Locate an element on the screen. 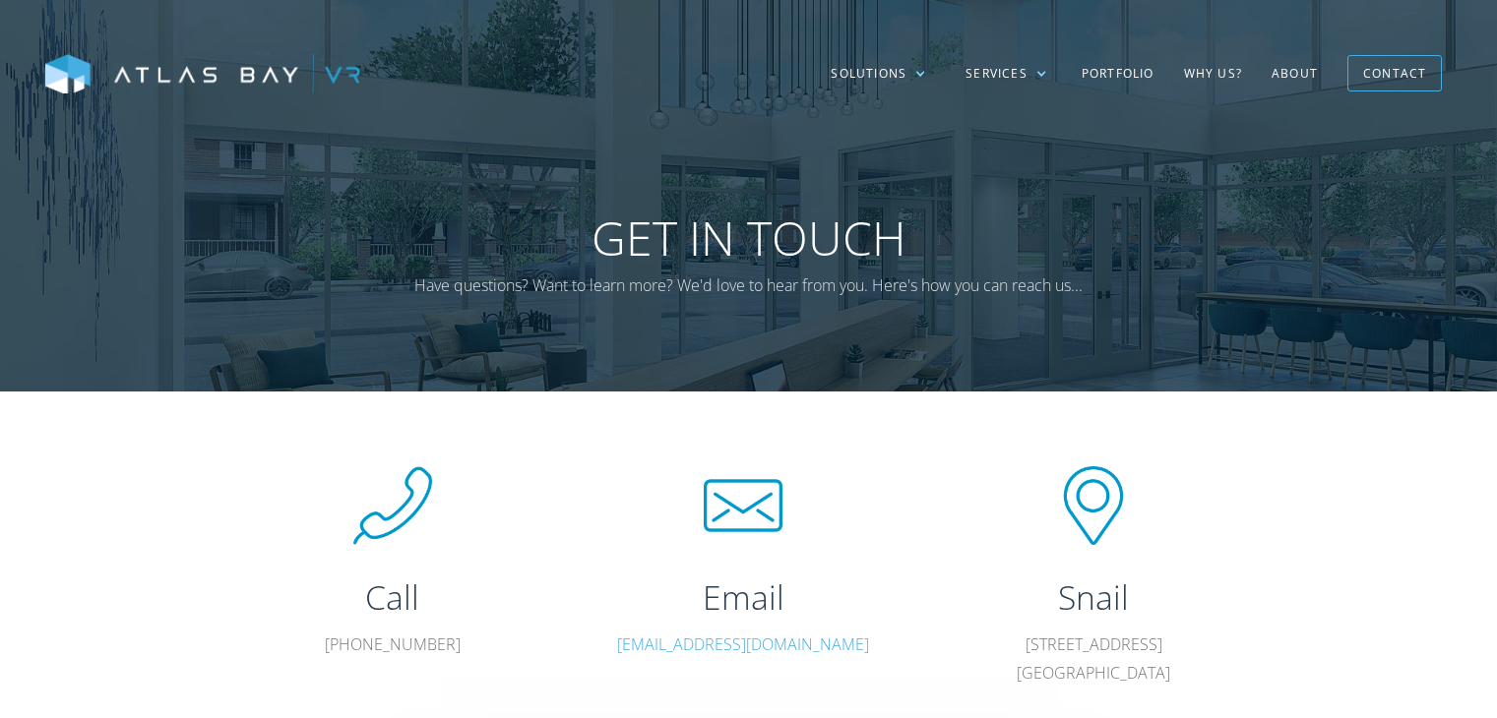 The image size is (1497, 718). h1: Get In Touch is located at coordinates (749, 238).